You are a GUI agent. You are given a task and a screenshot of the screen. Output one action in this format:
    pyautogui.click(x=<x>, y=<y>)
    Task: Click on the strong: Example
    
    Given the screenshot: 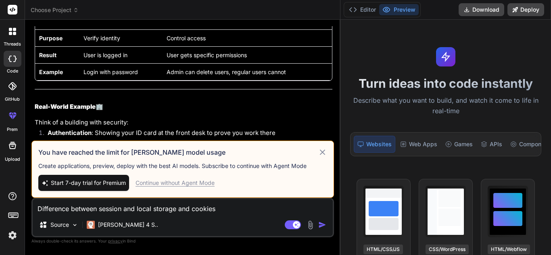 What is the action you would take?
    pyautogui.click(x=51, y=72)
    